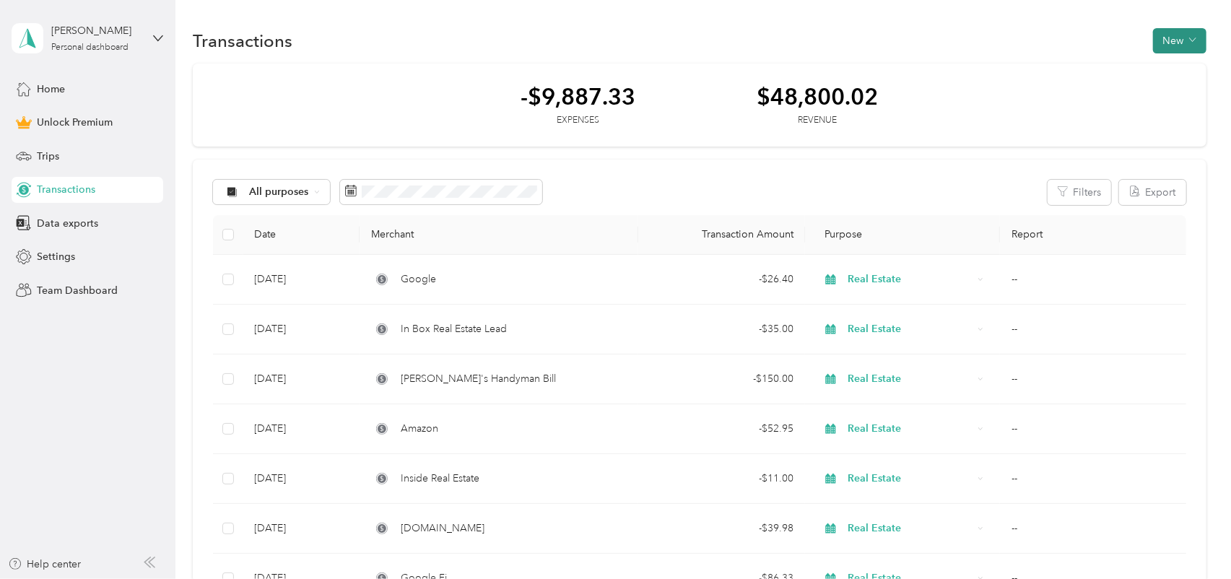  What do you see at coordinates (1180, 40) in the screenshot?
I see `button: New` at bounding box center [1180, 40].